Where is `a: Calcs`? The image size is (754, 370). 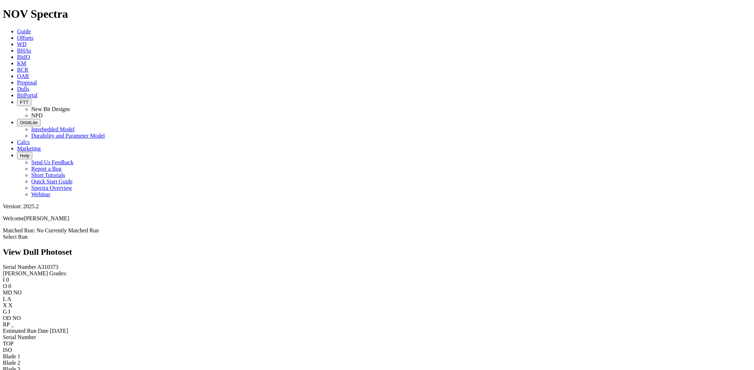 a: Calcs is located at coordinates (23, 142).